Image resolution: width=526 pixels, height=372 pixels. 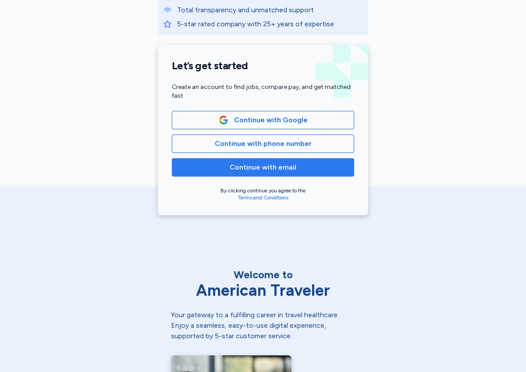 What do you see at coordinates (263, 92) in the screenshot?
I see `div: Create an account to find jobs, compare pay, and get matched fast` at bounding box center [263, 92].